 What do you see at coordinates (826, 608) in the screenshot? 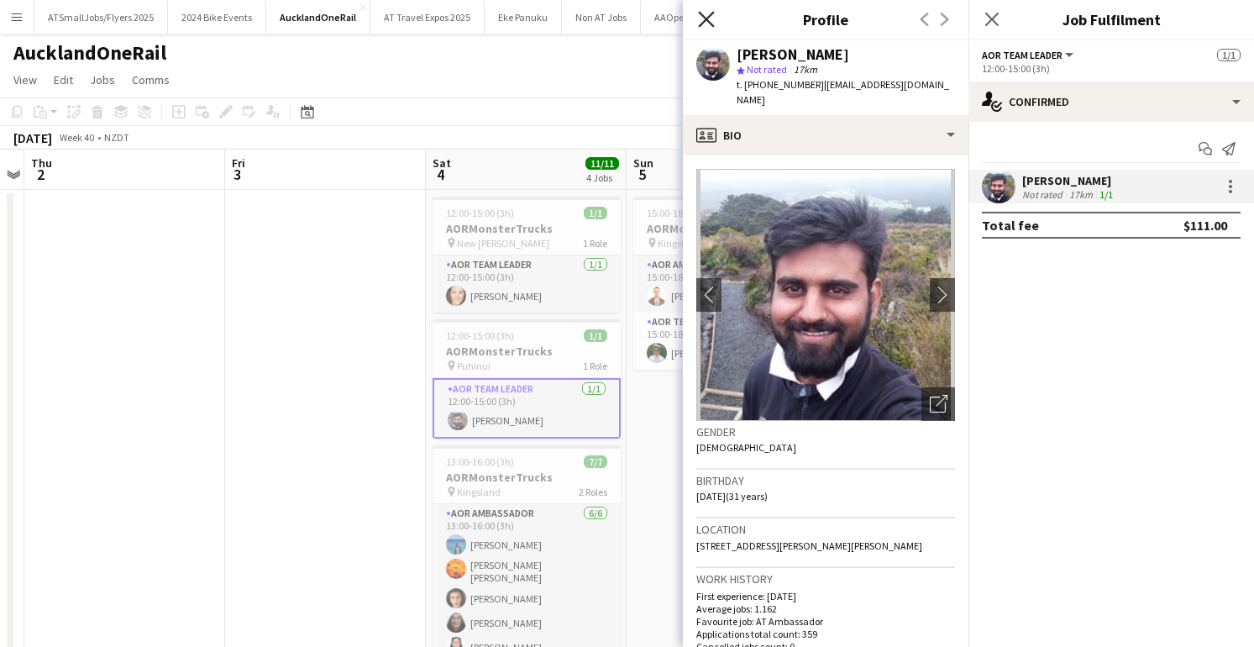
I see `p: Average jobs: 1.162` at bounding box center [826, 608].